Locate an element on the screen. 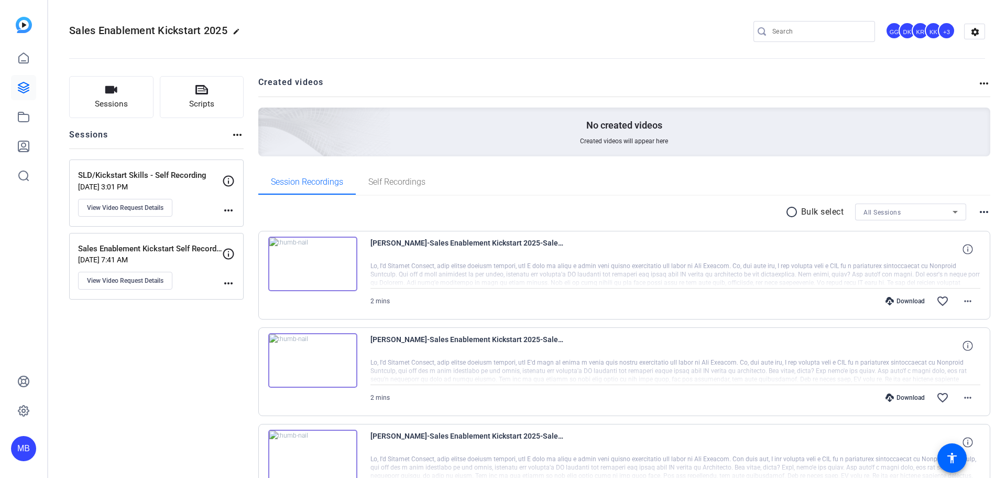 The height and width of the screenshot is (478, 1006). ngx-avatar: Kristen King is located at coordinates (934, 31).